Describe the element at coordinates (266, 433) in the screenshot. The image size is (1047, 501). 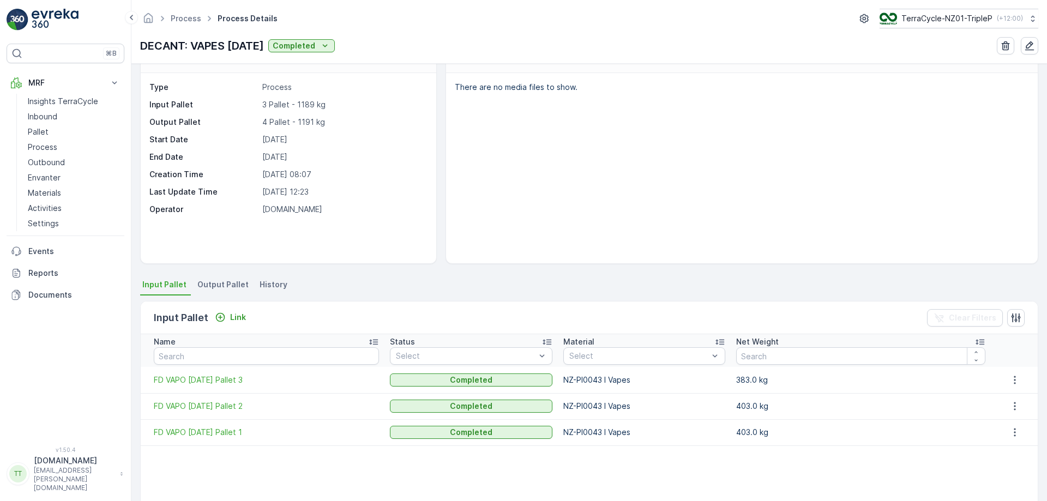
I see `a: FD VAPO 18.02.2025 Pallet 1` at that location.